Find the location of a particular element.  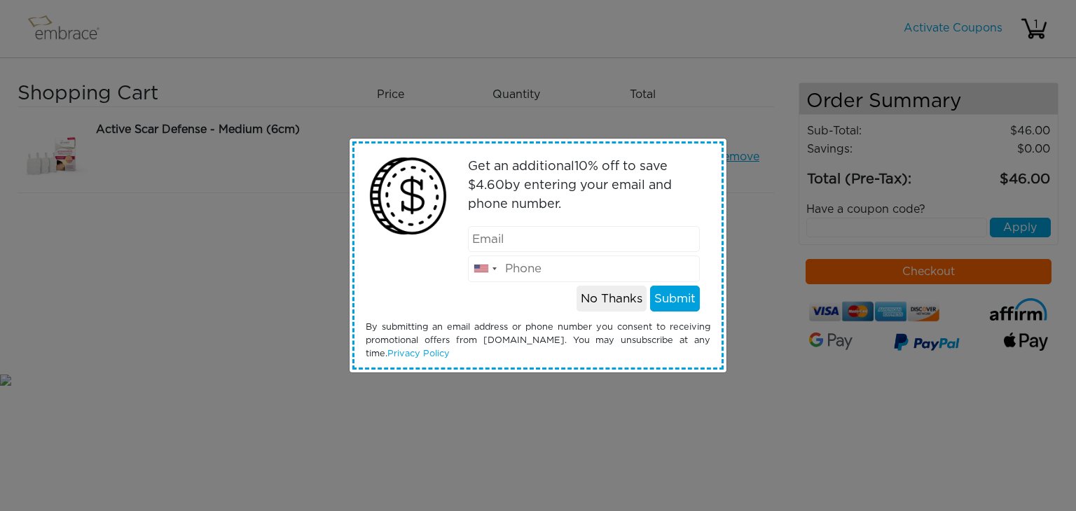

input: Email is located at coordinates (584, 240).